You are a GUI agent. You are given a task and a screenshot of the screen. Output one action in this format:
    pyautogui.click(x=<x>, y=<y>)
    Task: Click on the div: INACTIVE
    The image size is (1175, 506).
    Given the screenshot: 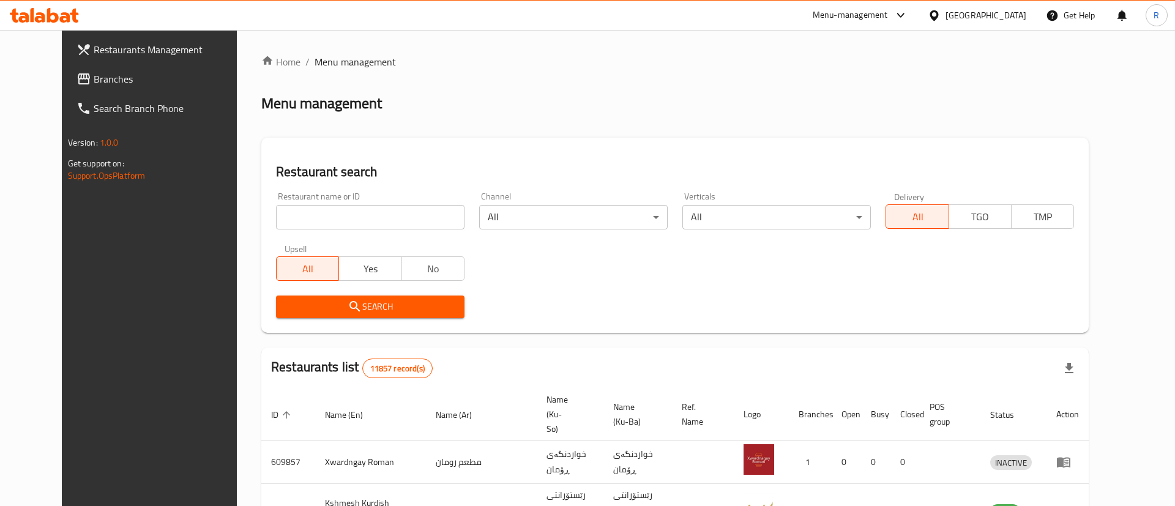 What is the action you would take?
    pyautogui.click(x=1011, y=463)
    